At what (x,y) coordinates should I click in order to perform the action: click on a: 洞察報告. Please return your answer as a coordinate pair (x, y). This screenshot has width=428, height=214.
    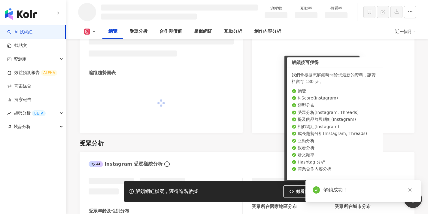
    Looking at the image, I should click on (19, 100).